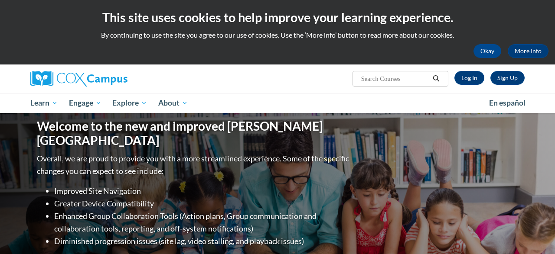 This screenshot has width=555, height=254. What do you see at coordinates (44, 103) in the screenshot?
I see `a: Learn` at bounding box center [44, 103].